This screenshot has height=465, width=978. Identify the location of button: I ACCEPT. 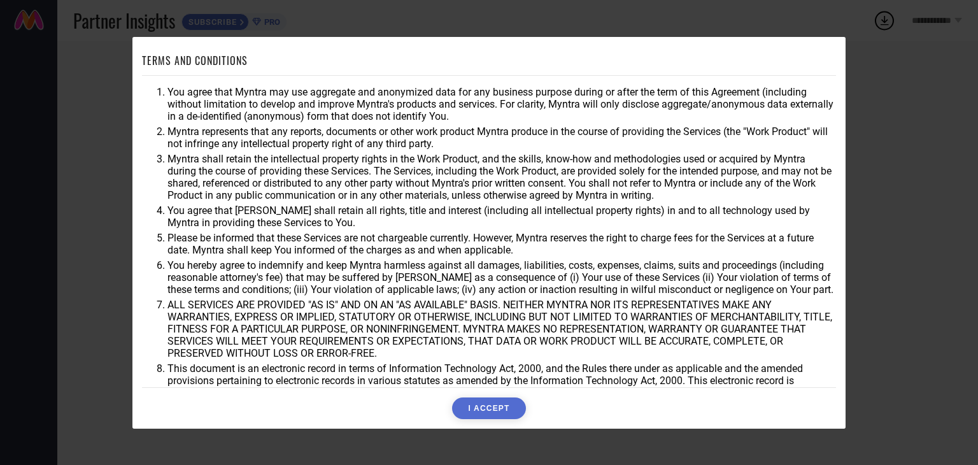
(489, 408).